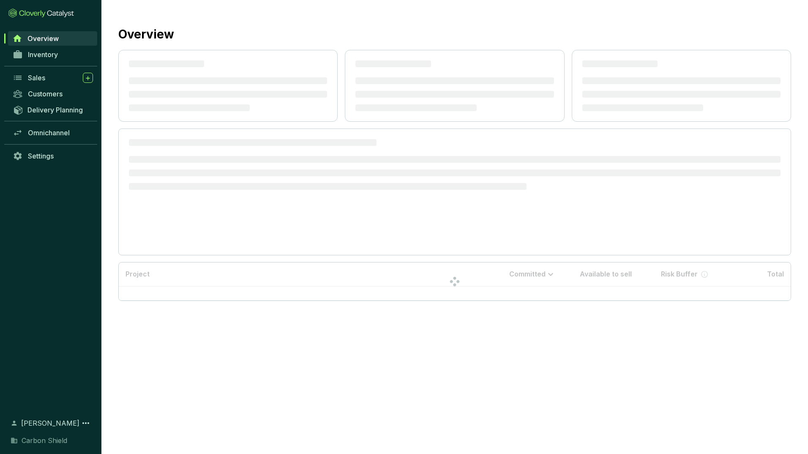 The height and width of the screenshot is (454, 808). What do you see at coordinates (55, 110) in the screenshot?
I see `span: Delivery Planning` at bounding box center [55, 110].